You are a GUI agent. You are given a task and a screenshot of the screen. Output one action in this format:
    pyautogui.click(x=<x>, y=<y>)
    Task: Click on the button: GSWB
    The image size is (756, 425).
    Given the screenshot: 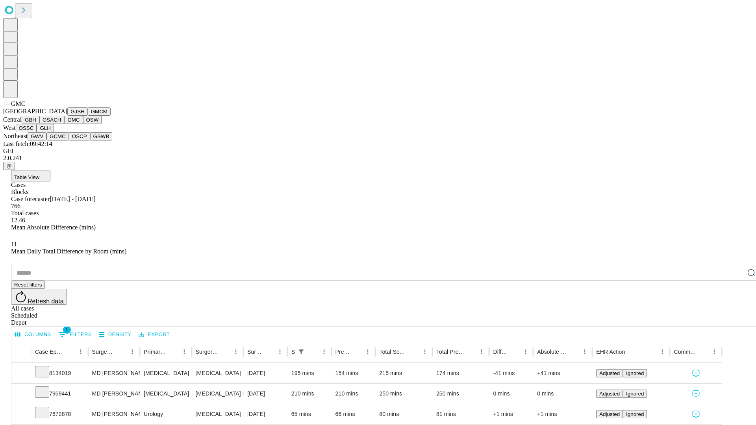 What is the action you would take?
    pyautogui.click(x=101, y=136)
    